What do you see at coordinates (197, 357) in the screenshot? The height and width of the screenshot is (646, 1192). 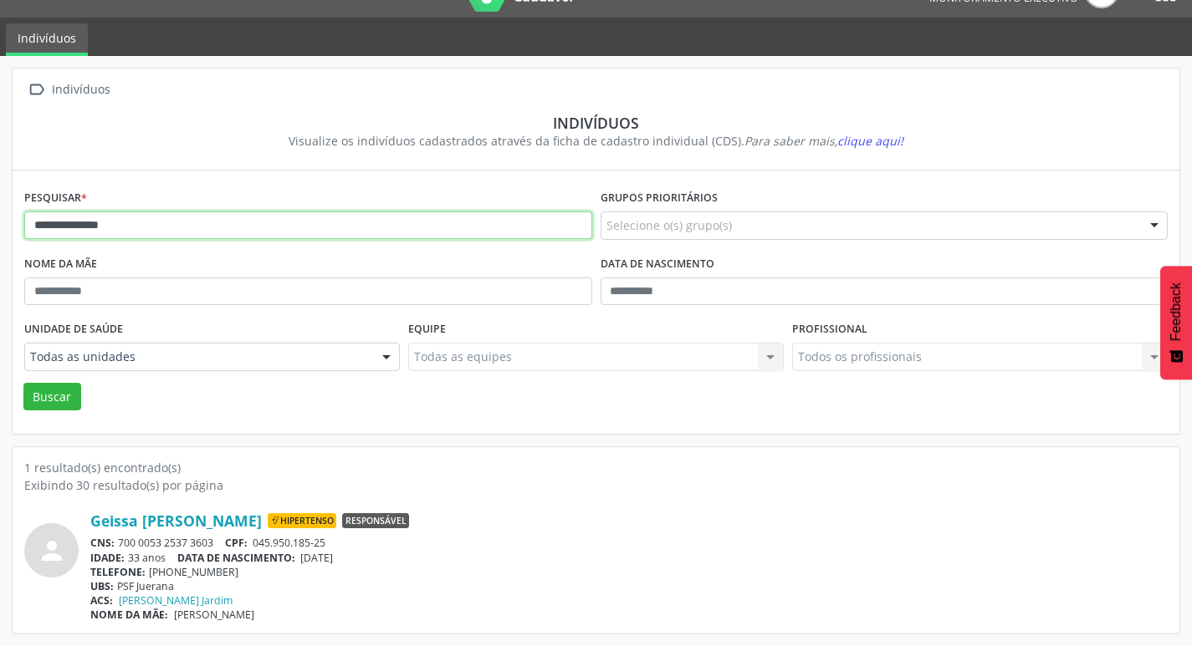 I see `span: Todas as unidades` at bounding box center [197, 357].